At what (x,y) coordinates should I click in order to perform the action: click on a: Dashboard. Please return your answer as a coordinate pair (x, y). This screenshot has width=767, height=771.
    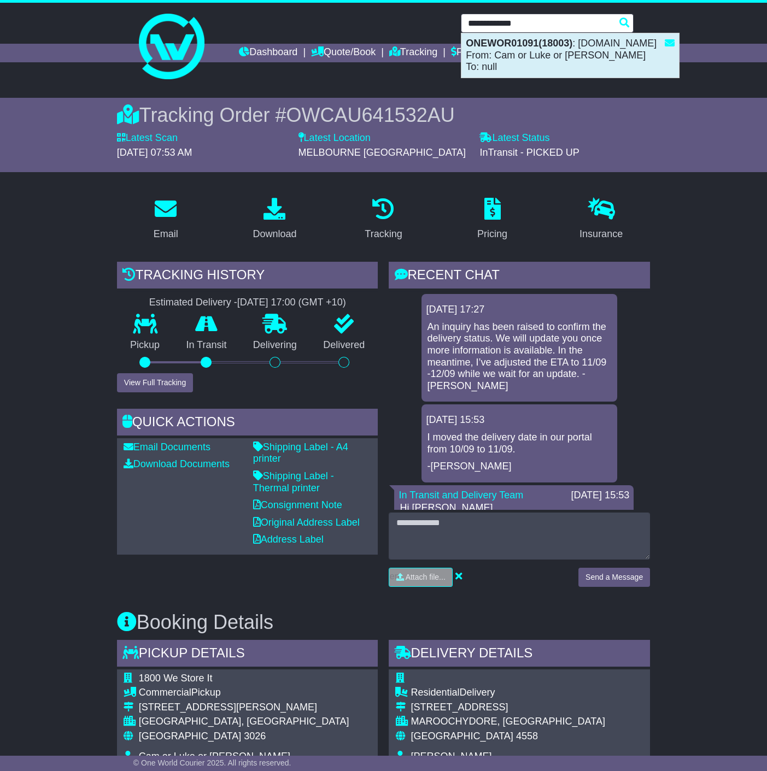
    Looking at the image, I should click on (268, 53).